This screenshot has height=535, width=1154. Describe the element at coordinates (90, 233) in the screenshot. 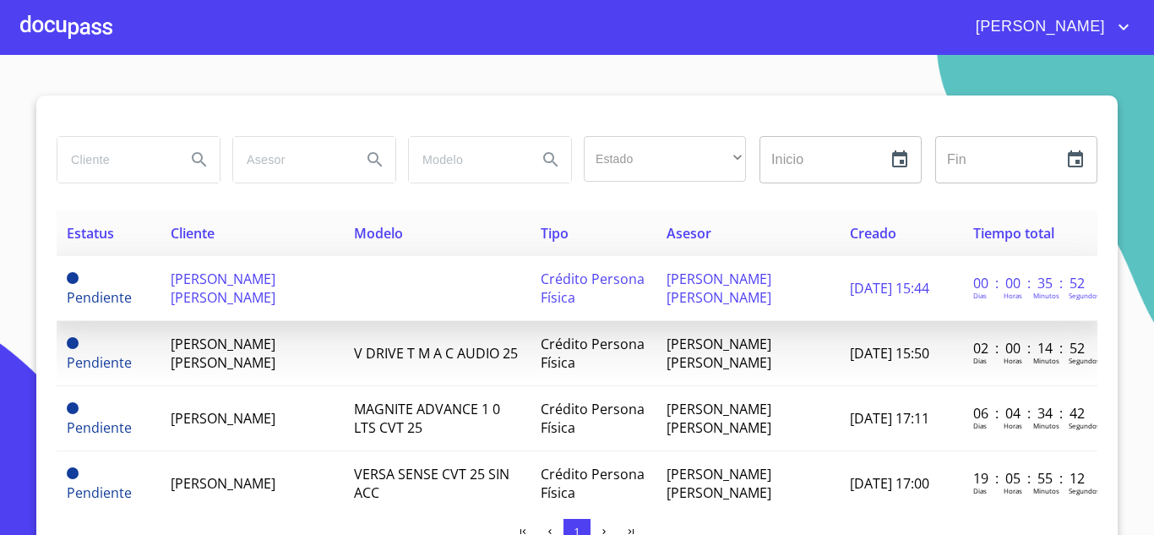

I see `span: Estatus` at that location.